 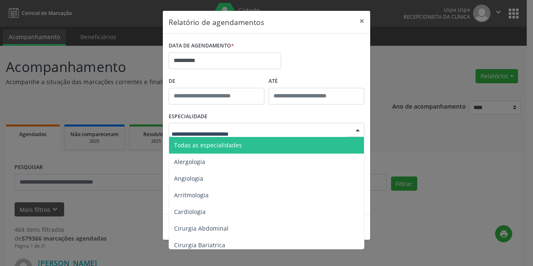 What do you see at coordinates (189, 162) in the screenshot?
I see `span: Alergologia` at bounding box center [189, 162].